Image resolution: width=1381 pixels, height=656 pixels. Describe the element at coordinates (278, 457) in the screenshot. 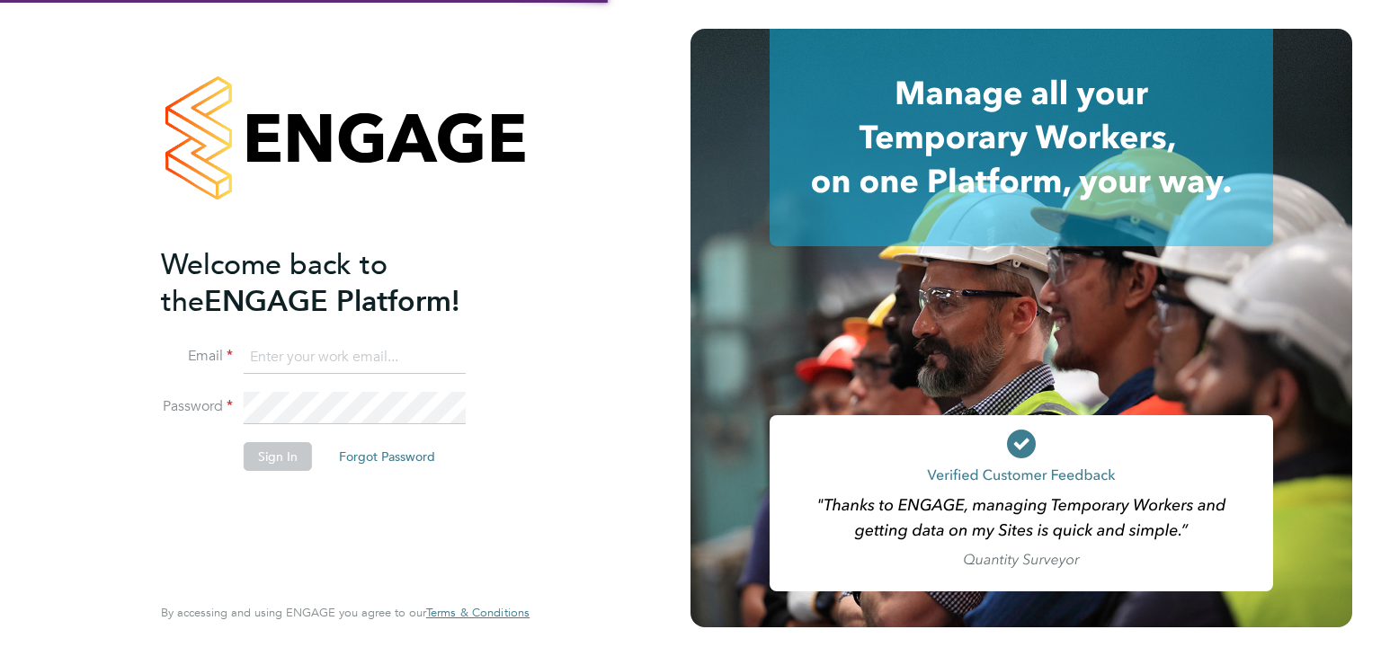

I see `button: Sign In` at that location.